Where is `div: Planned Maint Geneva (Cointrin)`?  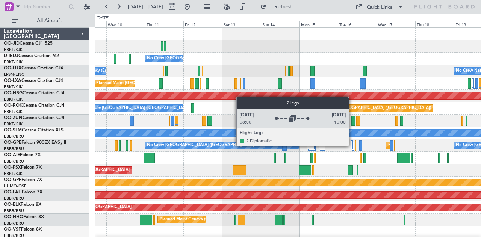
div: Planned Maint Geneva (Cointrin) is located at coordinates (190, 220).